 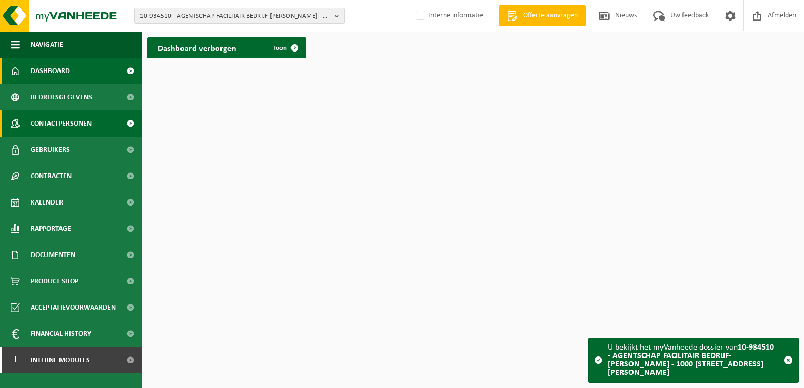 What do you see at coordinates (51, 176) in the screenshot?
I see `span: Contracten` at bounding box center [51, 176].